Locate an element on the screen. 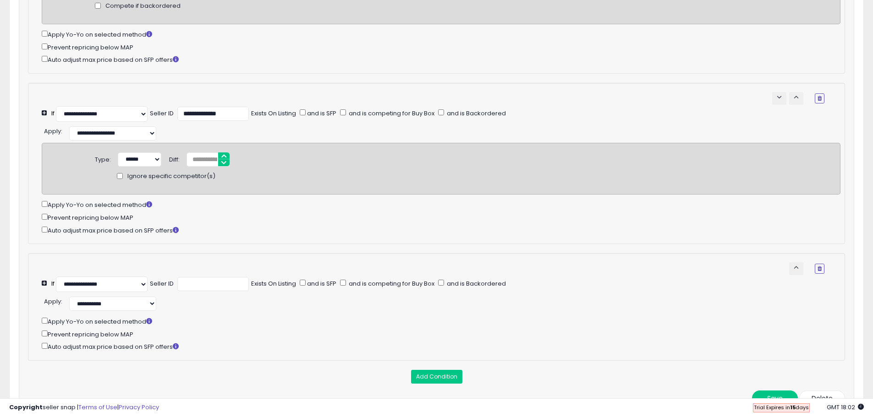 Image resolution: width=873 pixels, height=417 pixels. b: 15 is located at coordinates (792, 408).